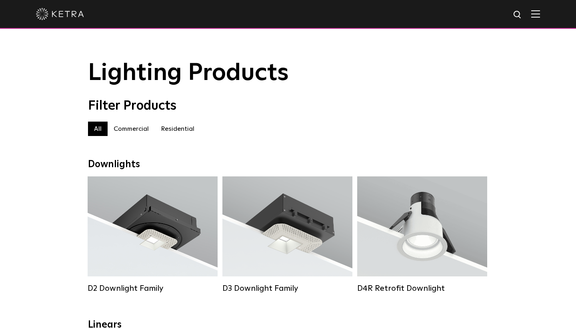  What do you see at coordinates (288, 106) in the screenshot?
I see `div: Filter Products` at bounding box center [288, 106].